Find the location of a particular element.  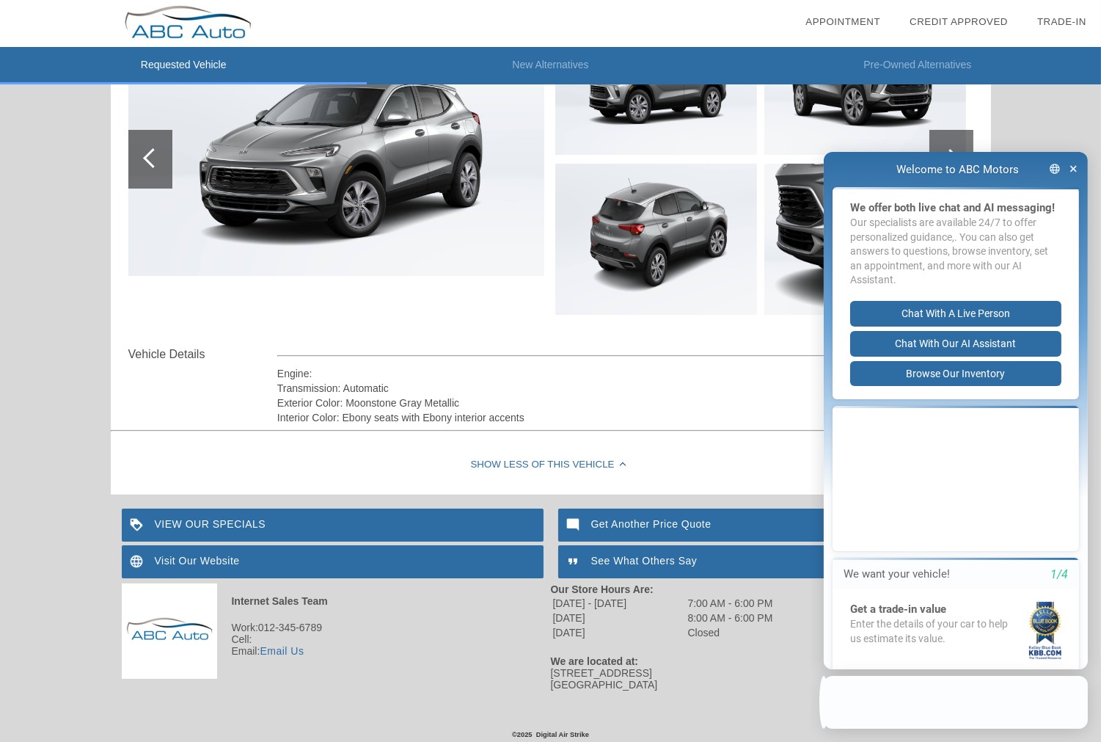

li: Pre-Owned Alternatives is located at coordinates (918, 65).